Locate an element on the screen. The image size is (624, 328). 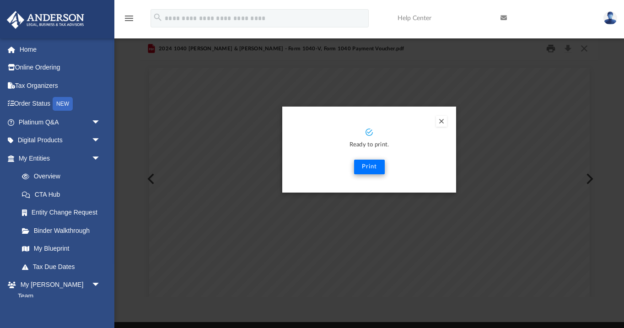
a: Overview is located at coordinates (64, 177).